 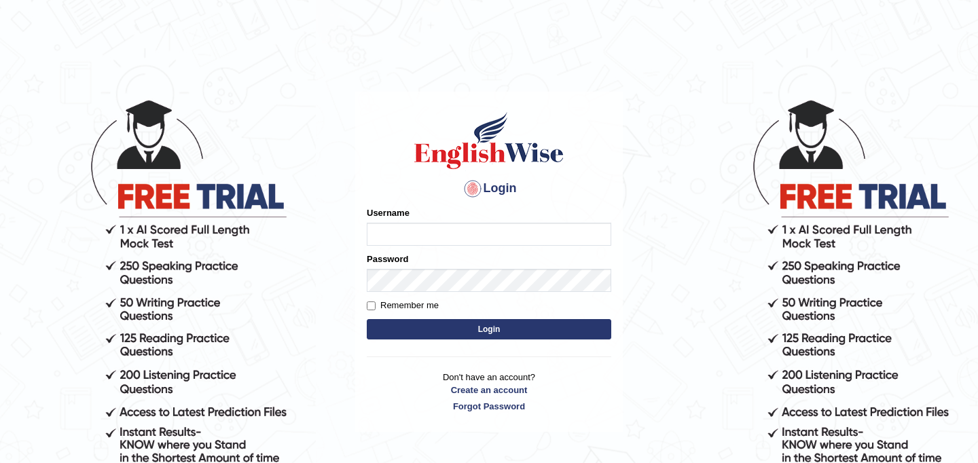 I want to click on label: Username, so click(x=388, y=213).